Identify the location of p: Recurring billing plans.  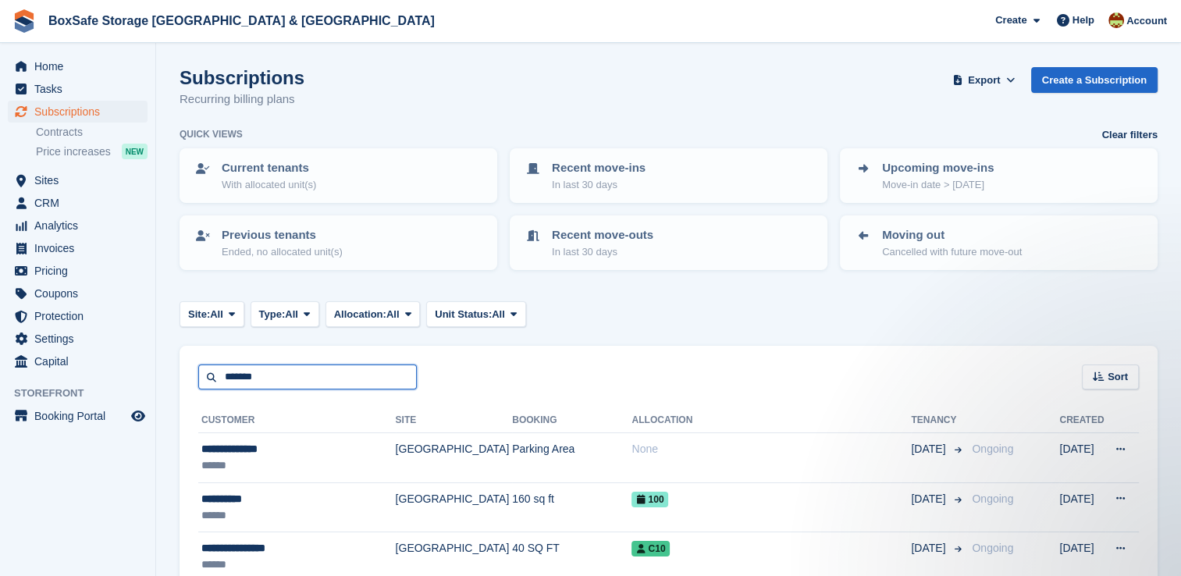
(242, 99).